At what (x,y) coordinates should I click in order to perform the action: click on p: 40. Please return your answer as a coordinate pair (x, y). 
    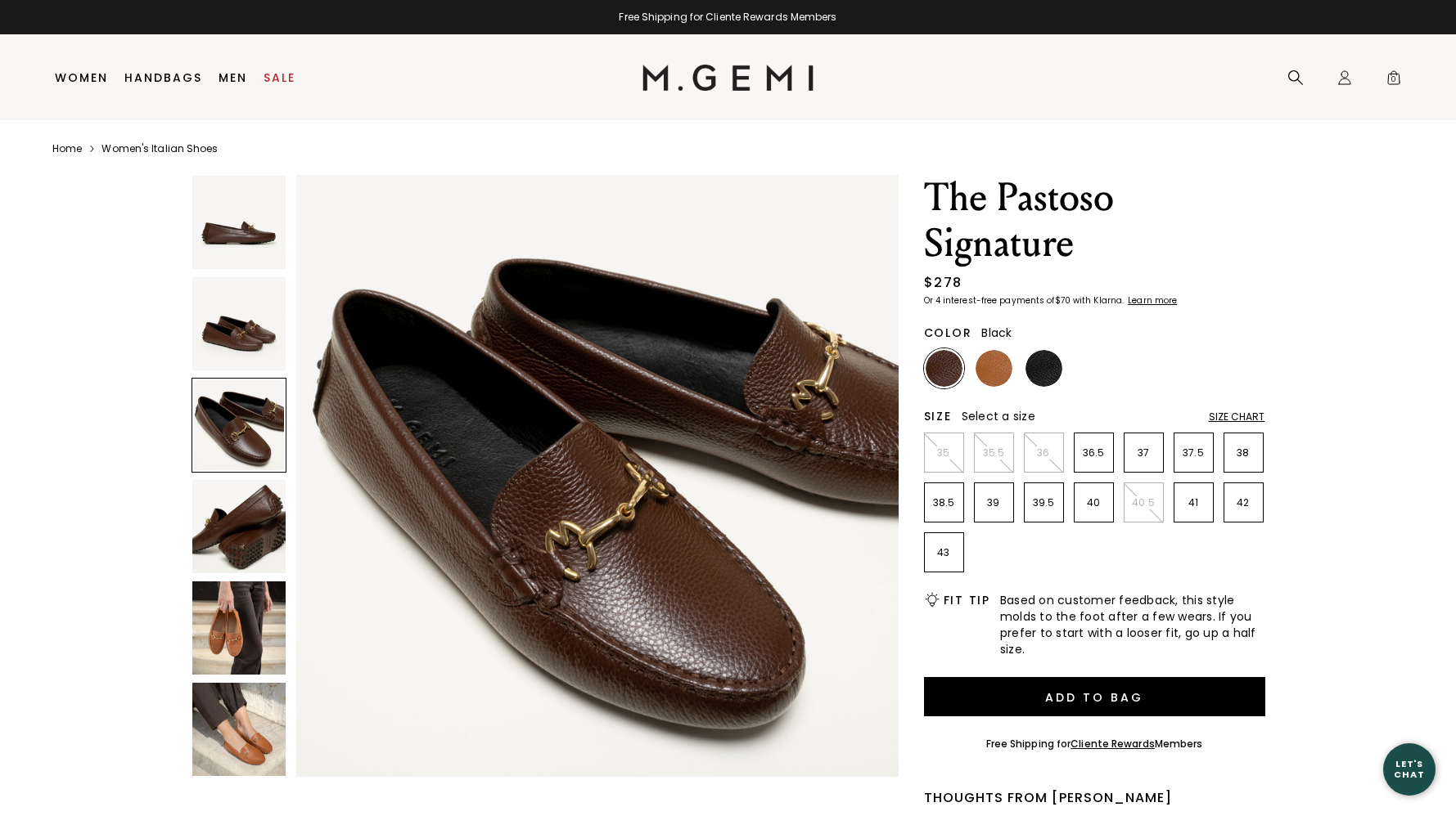
    Looking at the image, I should click on (1093, 503).